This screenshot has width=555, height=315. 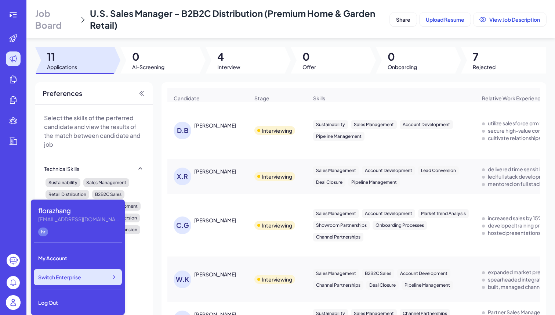 What do you see at coordinates (55, 19) in the screenshot?
I see `span: Job Board` at bounding box center [55, 19].